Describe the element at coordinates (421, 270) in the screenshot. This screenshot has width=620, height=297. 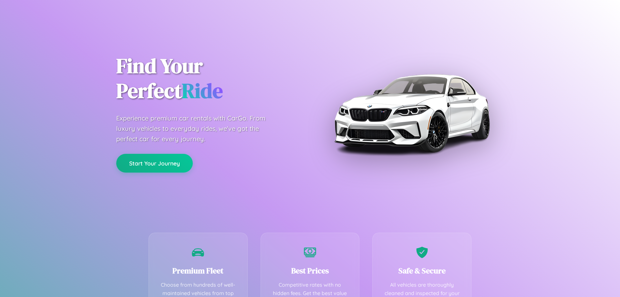
I see `h3: Safe & Secure` at that location.